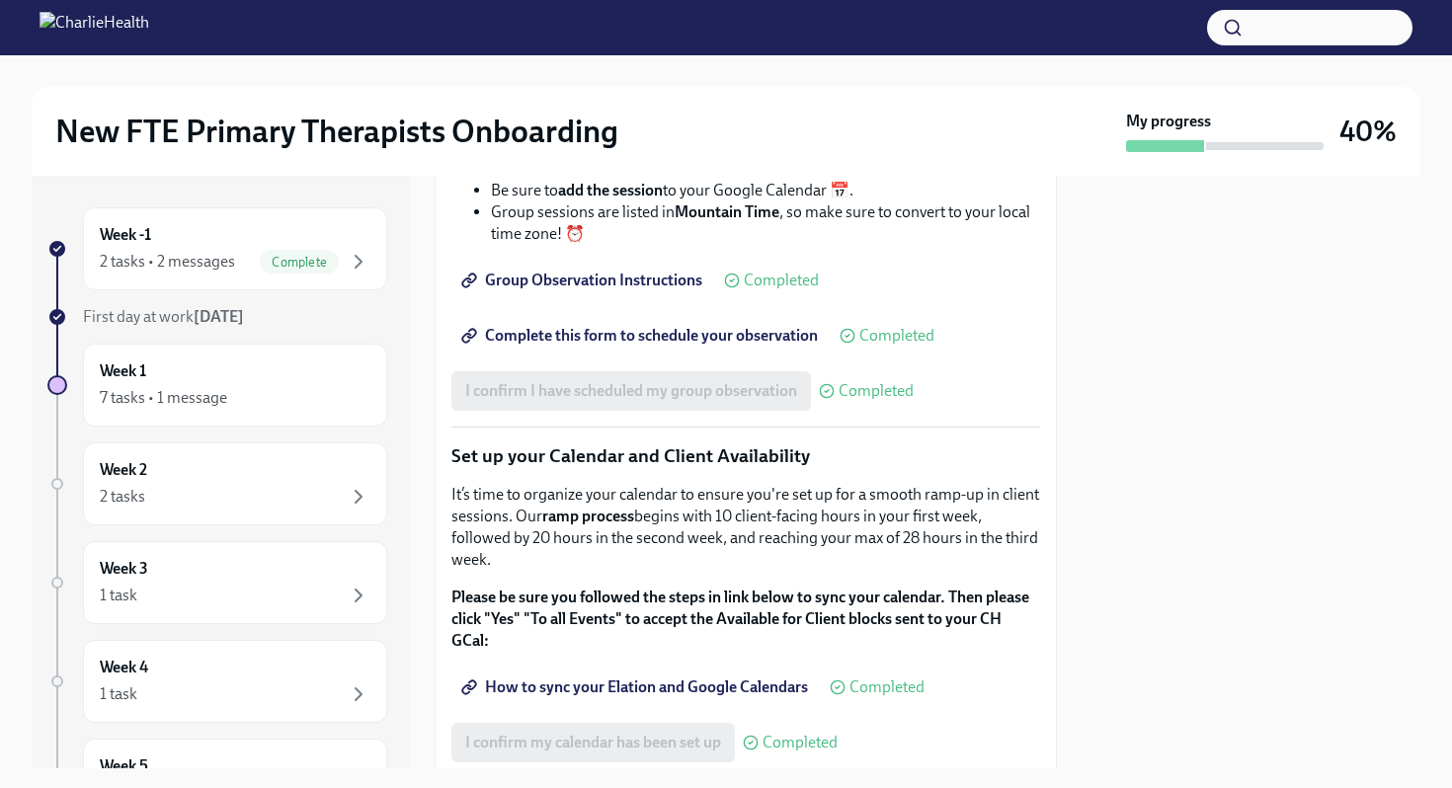 Image resolution: width=1452 pixels, height=788 pixels. Describe the element at coordinates (740, 618) in the screenshot. I see `strong: Please be sure you followed the steps in link below to sync your calendar. Then please click "Yes...` at that location.